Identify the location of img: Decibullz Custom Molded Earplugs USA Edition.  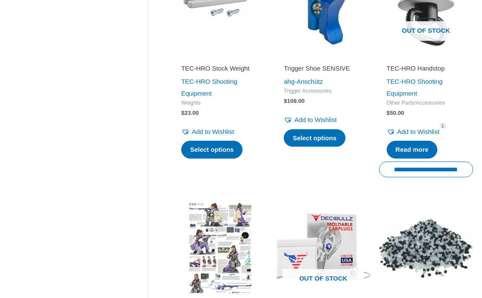
(323, 248).